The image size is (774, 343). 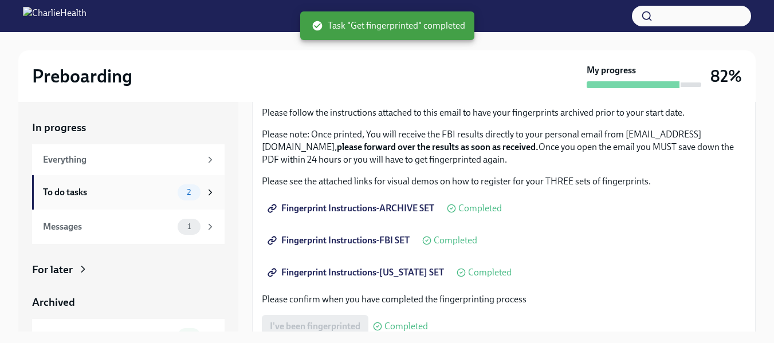 What do you see at coordinates (108, 193) in the screenshot?
I see `div: To do tasks` at bounding box center [108, 193].